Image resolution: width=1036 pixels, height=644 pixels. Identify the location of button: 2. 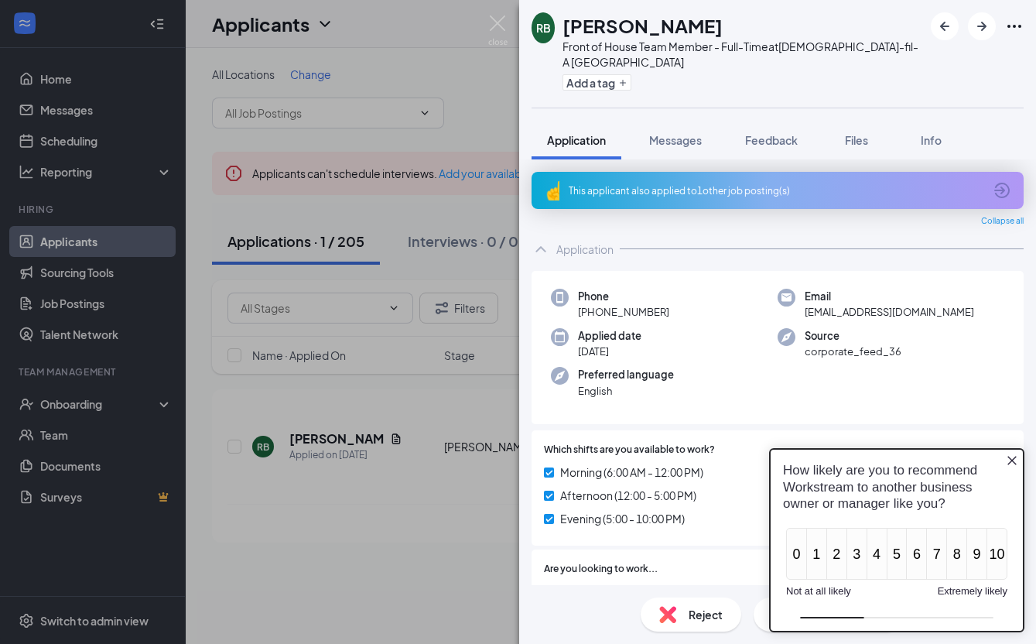
(79, 118).